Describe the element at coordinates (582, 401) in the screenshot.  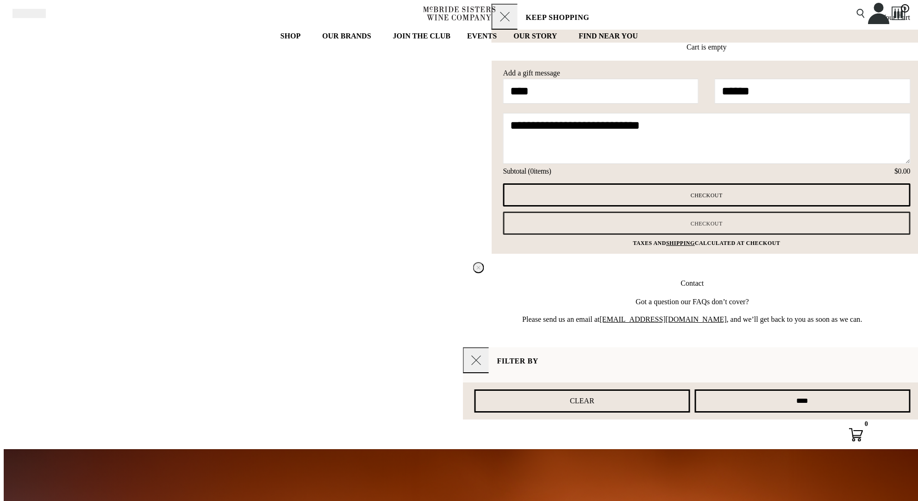
I see `a: CLEAR` at that location.